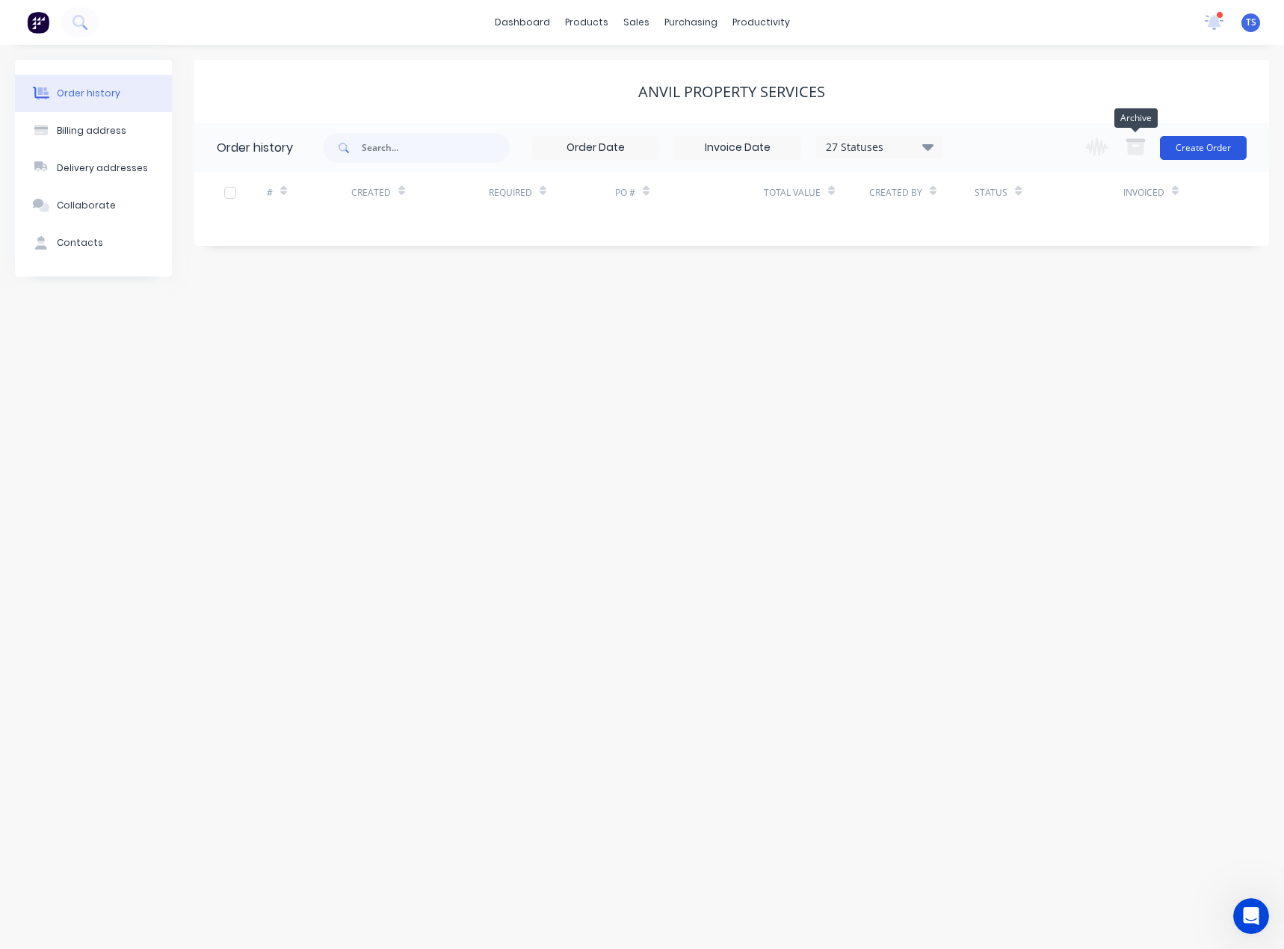 The image size is (1284, 949). What do you see at coordinates (761, 22) in the screenshot?
I see `div: productivity` at bounding box center [761, 22].